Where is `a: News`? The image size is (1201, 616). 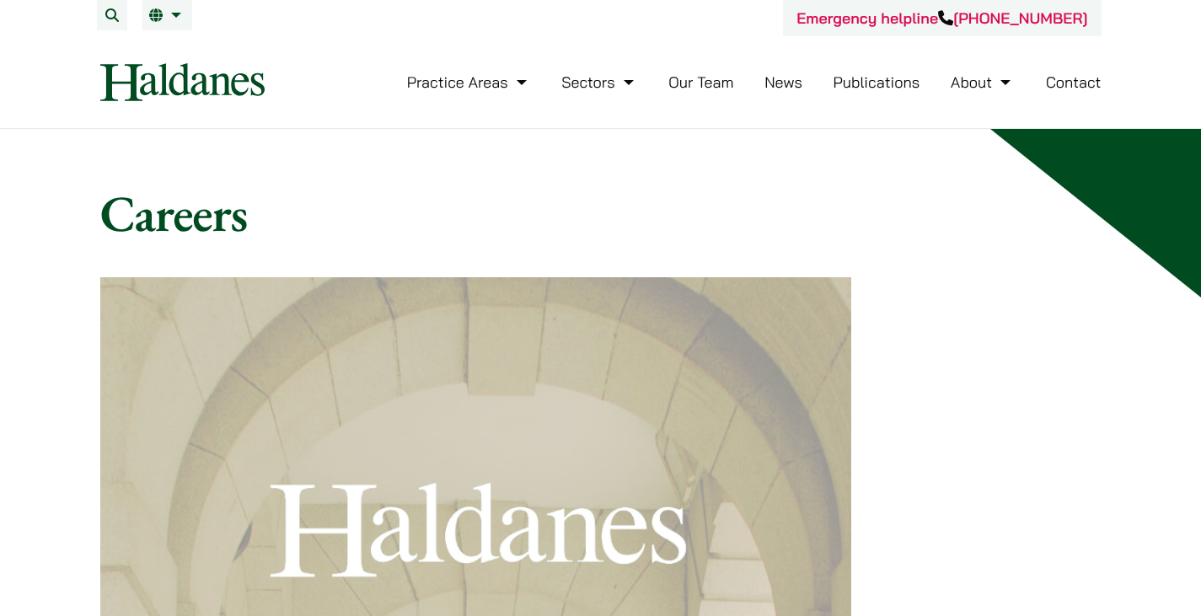
a: News is located at coordinates (783, 82).